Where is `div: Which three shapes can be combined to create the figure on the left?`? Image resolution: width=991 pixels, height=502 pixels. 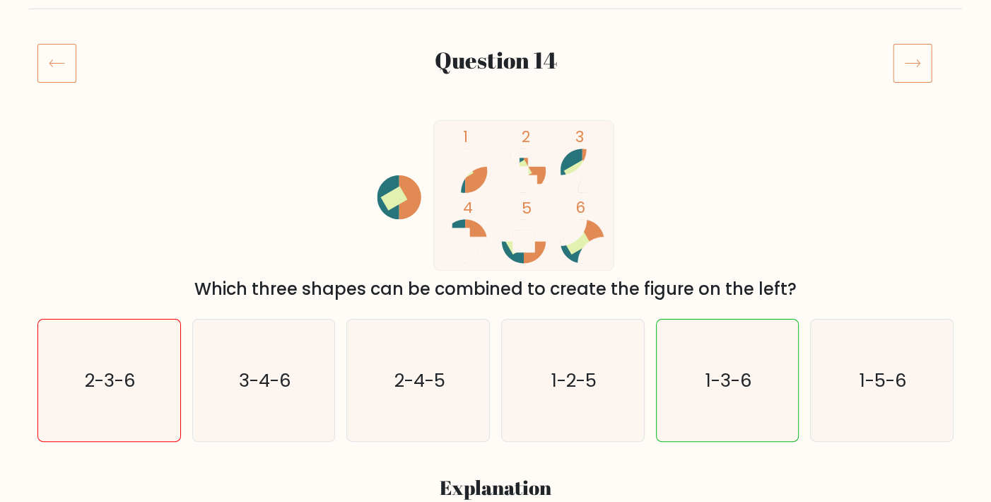
div: Which three shapes can be combined to create the figure on the left? is located at coordinates (495, 289).